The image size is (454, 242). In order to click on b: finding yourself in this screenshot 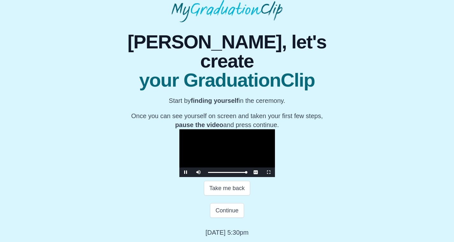, I will do `click(215, 101)`.